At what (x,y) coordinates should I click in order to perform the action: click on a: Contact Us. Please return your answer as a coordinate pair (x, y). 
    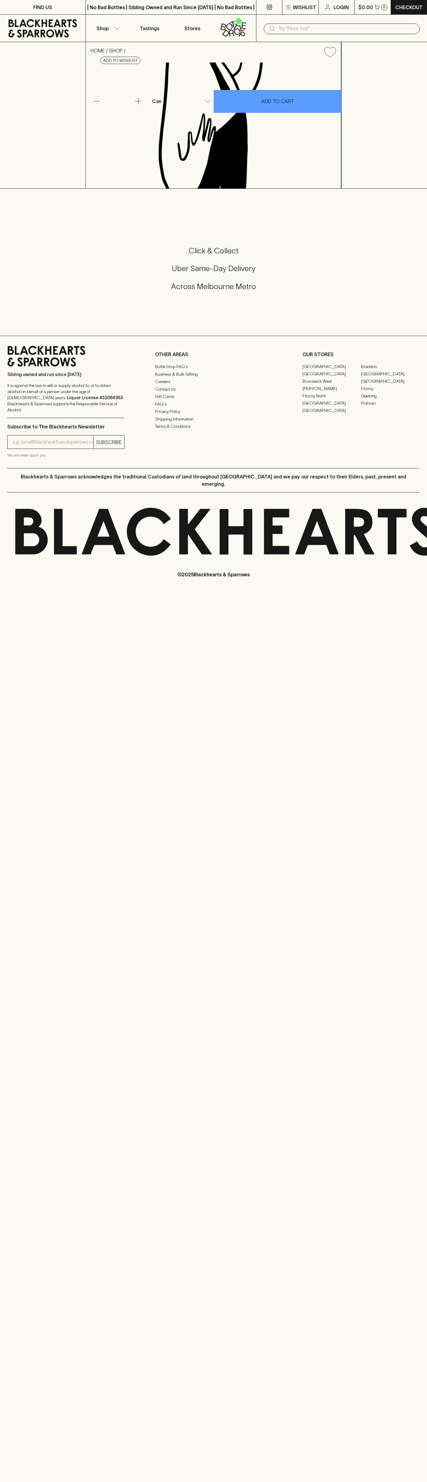
    Looking at the image, I should click on (213, 389).